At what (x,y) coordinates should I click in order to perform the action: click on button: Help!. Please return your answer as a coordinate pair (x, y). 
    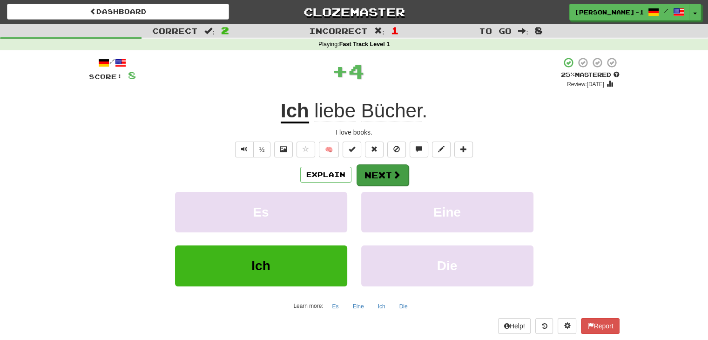
    Looking at the image, I should click on (515, 326).